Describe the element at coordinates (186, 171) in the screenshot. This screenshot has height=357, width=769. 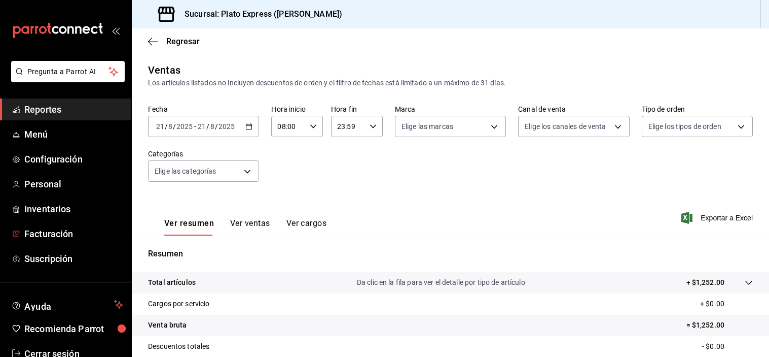
I see `span: Elige las categorías` at that location.